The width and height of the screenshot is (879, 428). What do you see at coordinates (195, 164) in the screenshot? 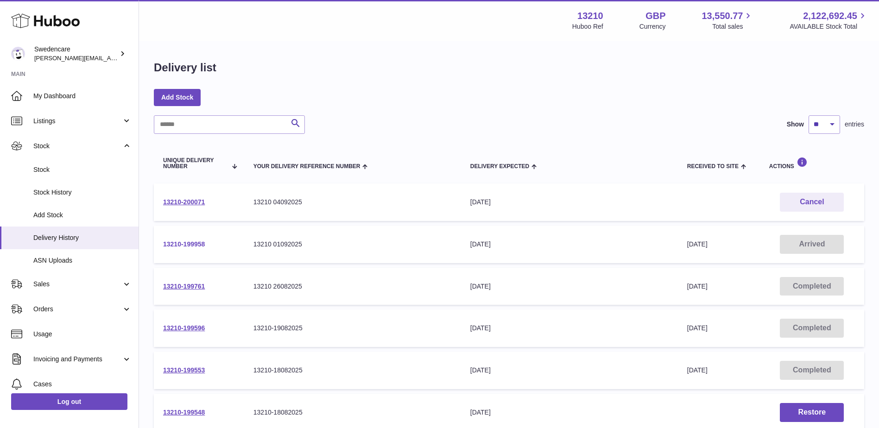
I see `span: Unique Delivery Number` at bounding box center [195, 164].